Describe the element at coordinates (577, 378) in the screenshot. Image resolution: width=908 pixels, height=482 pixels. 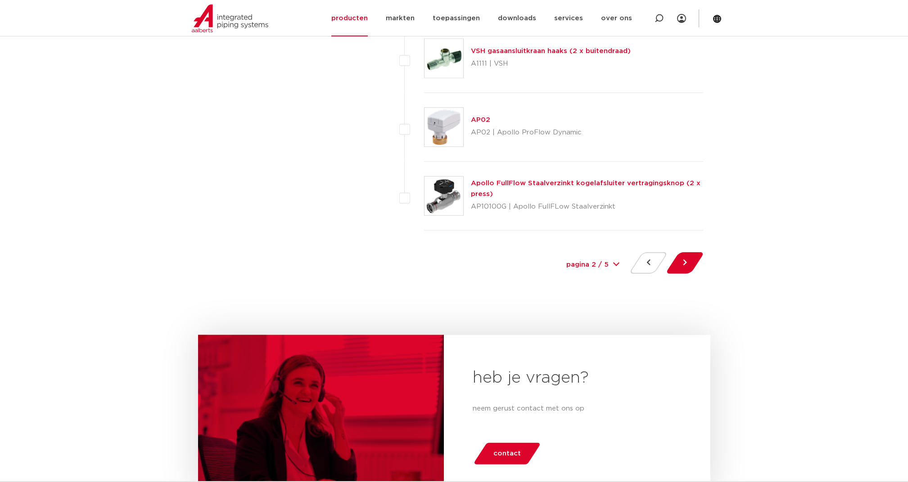
I see `h2: heb je vragen?` at that location.